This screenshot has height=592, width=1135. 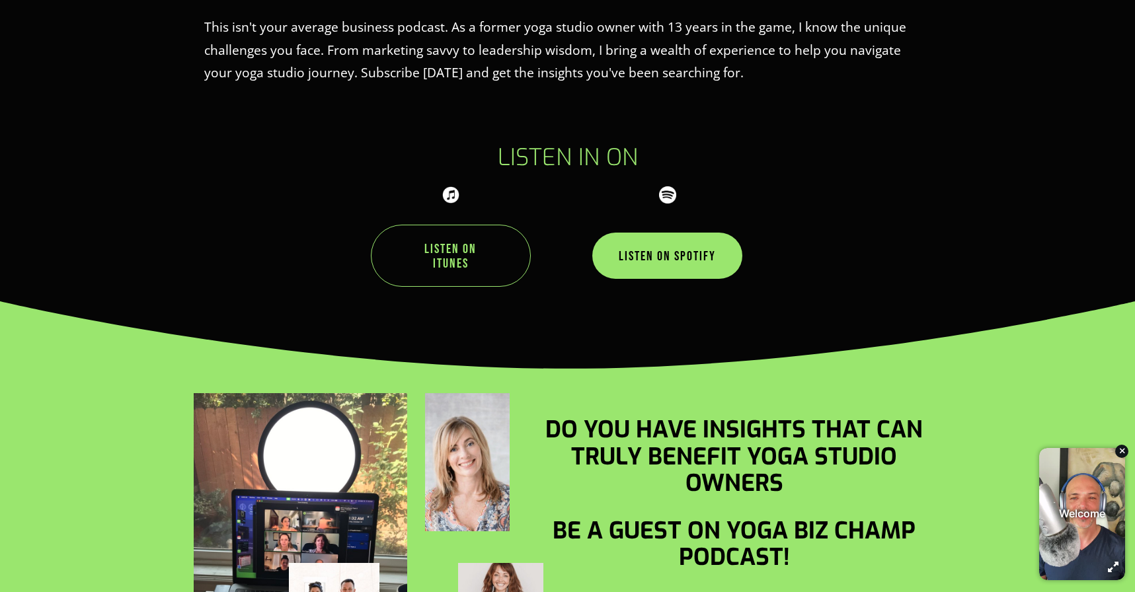 I want to click on p: This isn't your average business podcast. As a former yoga studio owner with 13 years in the game..., so click(x=567, y=50).